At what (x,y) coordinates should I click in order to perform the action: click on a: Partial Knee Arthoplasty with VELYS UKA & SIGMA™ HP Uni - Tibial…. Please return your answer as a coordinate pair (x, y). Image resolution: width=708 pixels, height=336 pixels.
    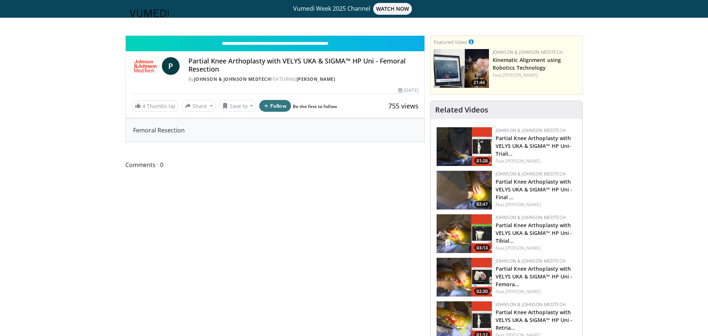
    Looking at the image, I should click on (534, 233).